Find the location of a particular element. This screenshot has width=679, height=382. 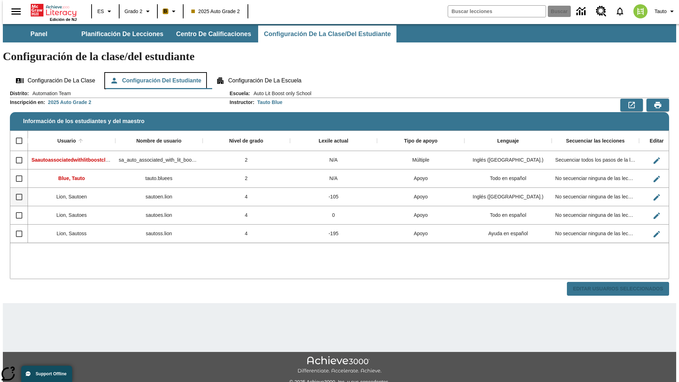

span: Lion, Sautoes is located at coordinates (72, 215).